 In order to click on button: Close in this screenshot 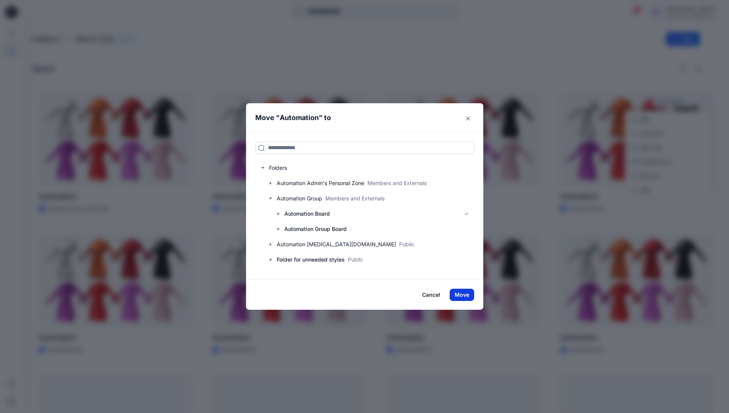, I will do `click(468, 119)`.